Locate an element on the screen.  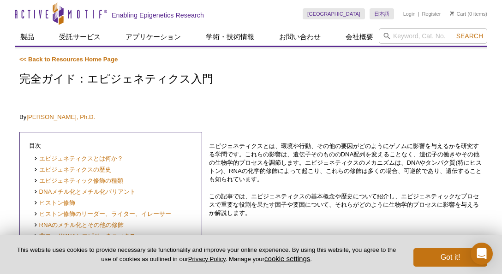
a: 日本語 is located at coordinates (382, 14).